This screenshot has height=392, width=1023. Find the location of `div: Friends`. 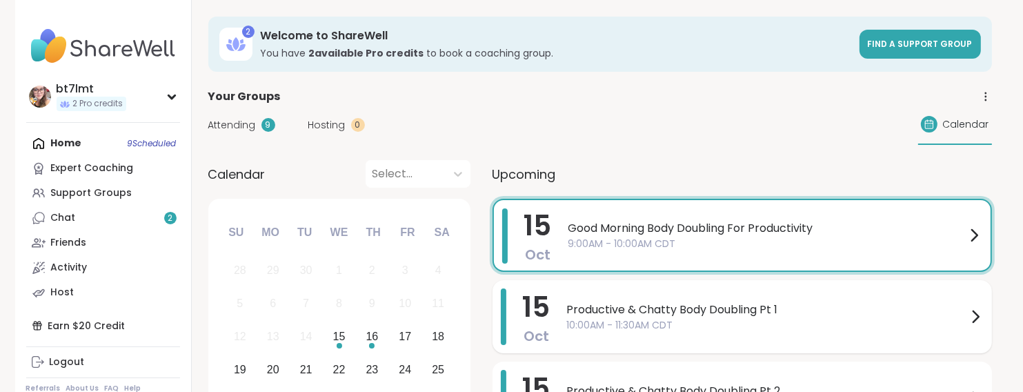

div: Friends is located at coordinates (69, 243).